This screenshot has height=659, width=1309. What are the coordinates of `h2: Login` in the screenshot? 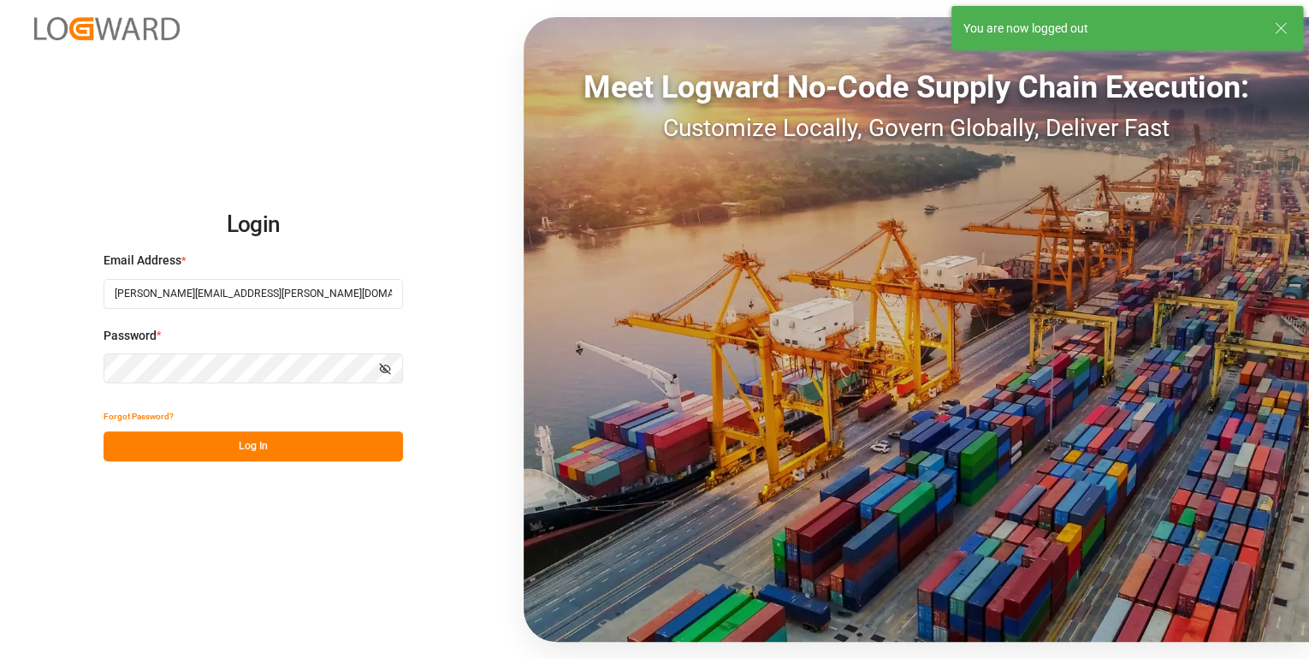 It's located at (253, 225).